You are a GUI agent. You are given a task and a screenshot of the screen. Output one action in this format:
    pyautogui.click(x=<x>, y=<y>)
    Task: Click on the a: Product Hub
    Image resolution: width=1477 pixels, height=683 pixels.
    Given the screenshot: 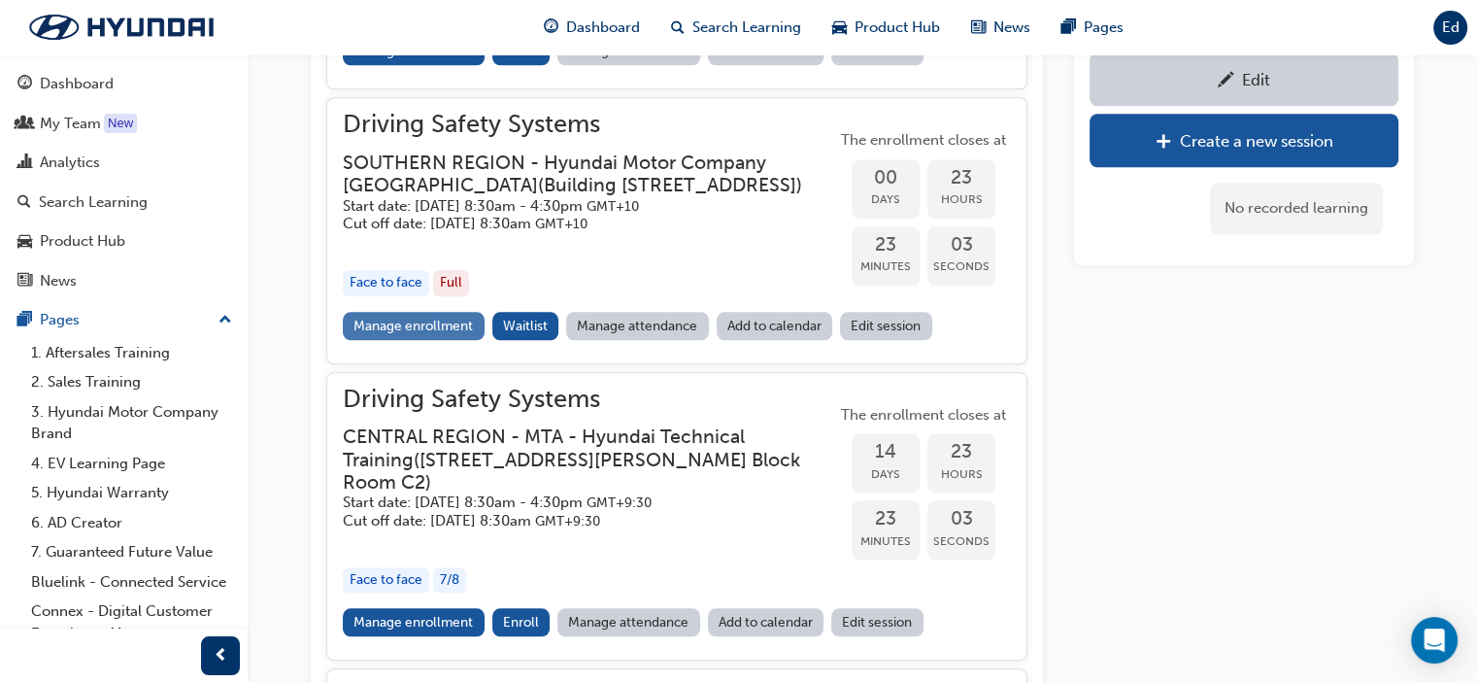 What is the action you would take?
    pyautogui.click(x=123, y=241)
    